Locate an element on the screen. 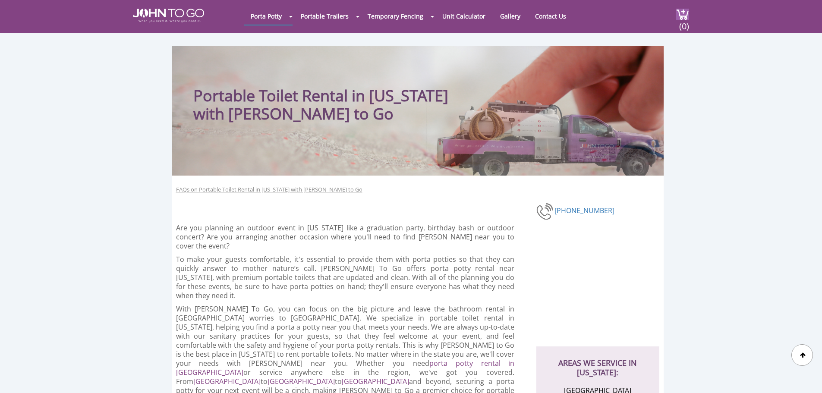 This screenshot has height=393, width=822. a: Porta Potty is located at coordinates (266, 16).